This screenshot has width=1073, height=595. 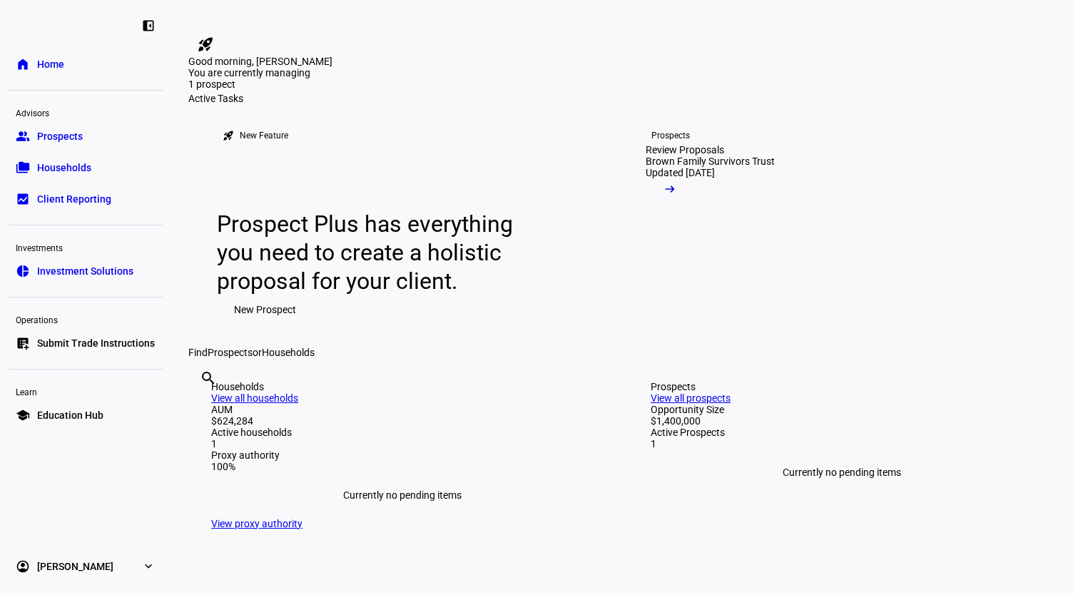 What do you see at coordinates (842, 432) in the screenshot?
I see `div: Active Prospects` at bounding box center [842, 432].